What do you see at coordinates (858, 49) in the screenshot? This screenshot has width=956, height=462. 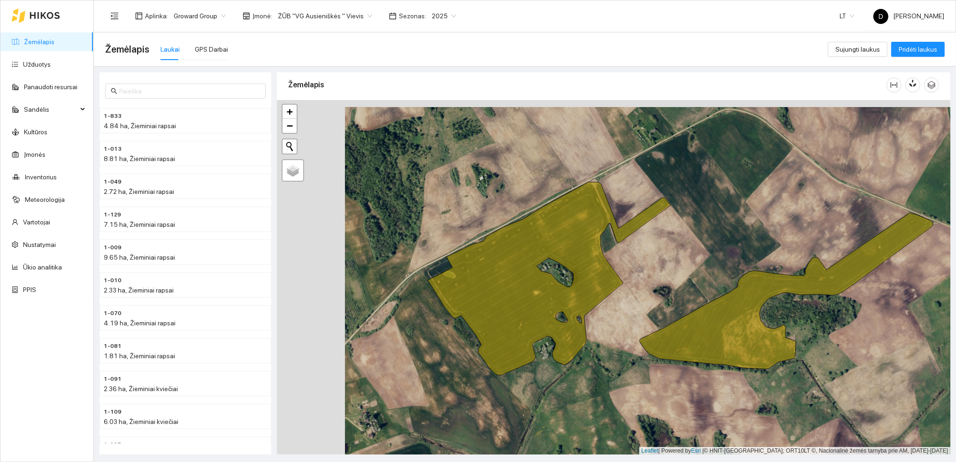 I see `span: Sujungti laukus` at bounding box center [858, 49].